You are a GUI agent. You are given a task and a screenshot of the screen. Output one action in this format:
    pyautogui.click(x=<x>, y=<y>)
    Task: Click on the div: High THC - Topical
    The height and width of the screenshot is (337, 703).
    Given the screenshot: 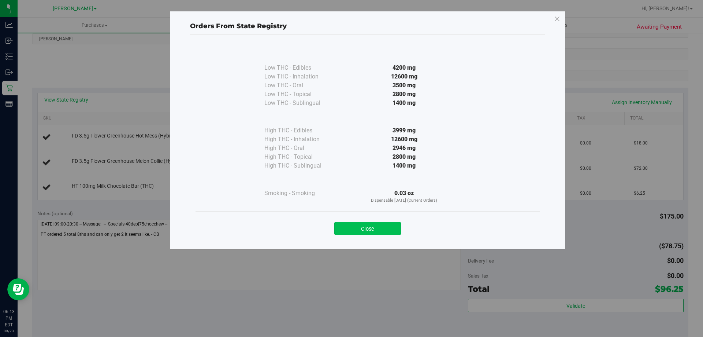 What is the action you would take?
    pyautogui.click(x=301, y=157)
    